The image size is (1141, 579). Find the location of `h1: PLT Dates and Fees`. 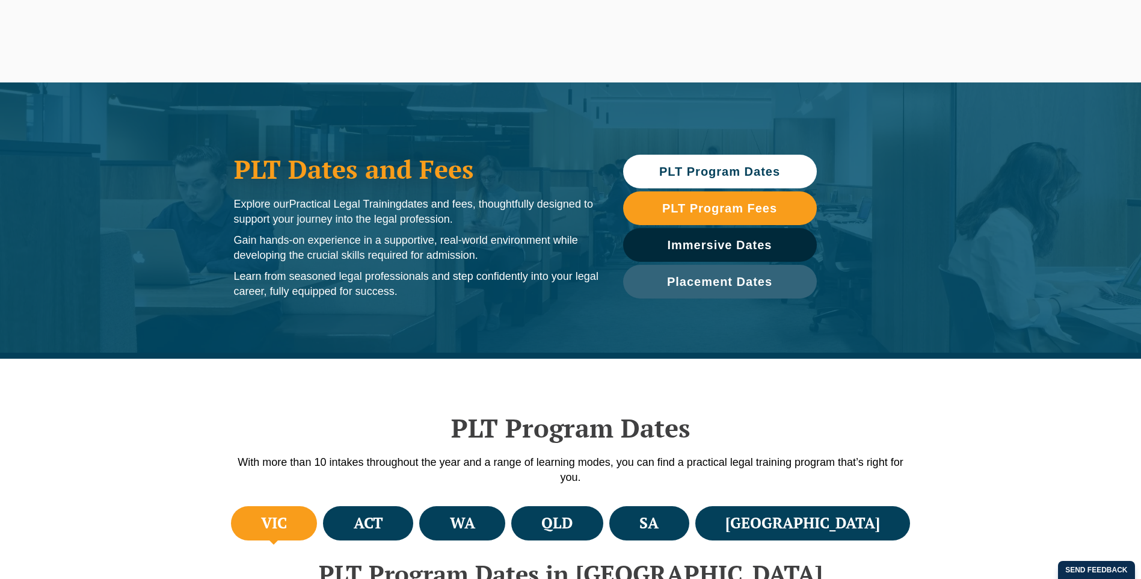

h1: PLT Dates and Fees is located at coordinates (416, 169).